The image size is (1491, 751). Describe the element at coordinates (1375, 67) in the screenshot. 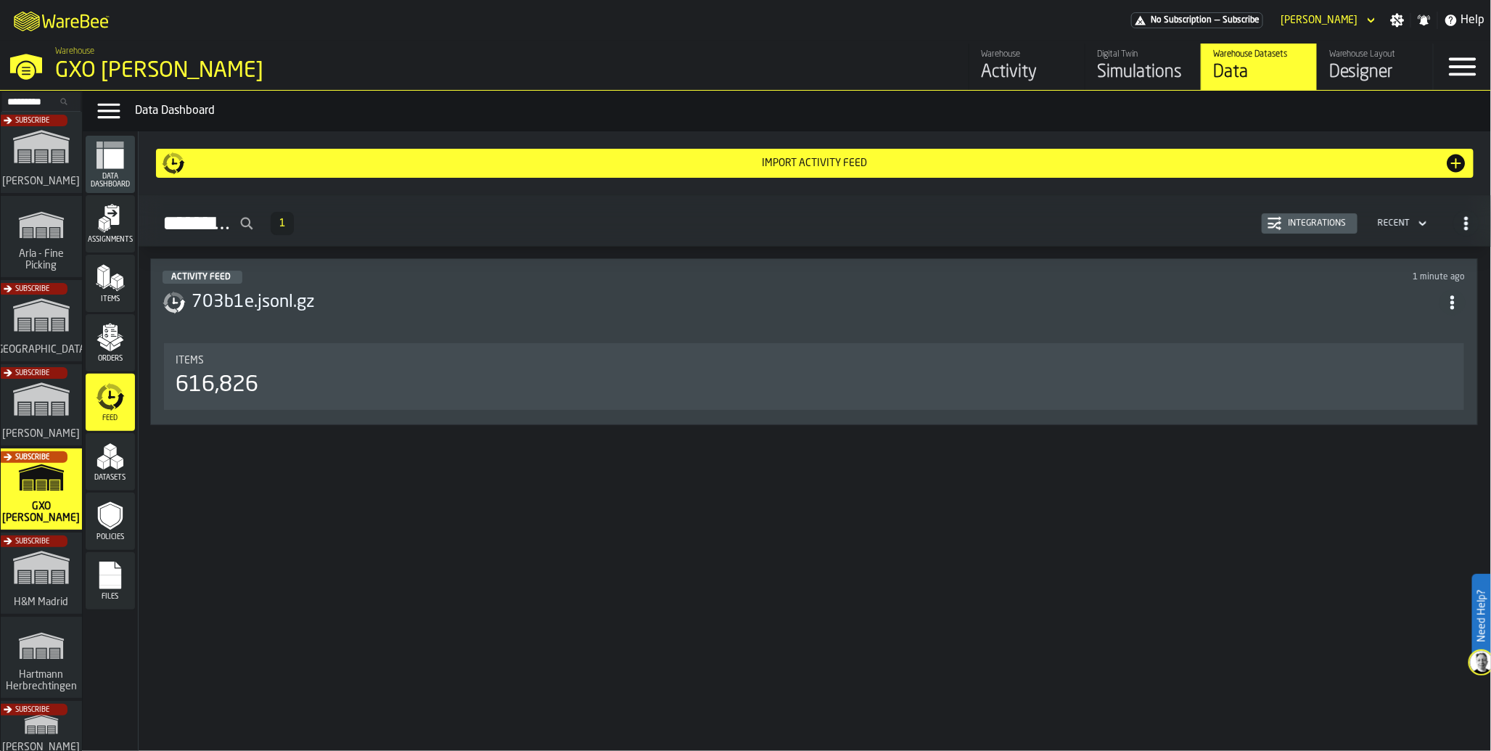

I see `a: link-to-/wh/i/baca6aa3-d1fc-43c0-a604-2a1c9d5db74d/designer` at that location.